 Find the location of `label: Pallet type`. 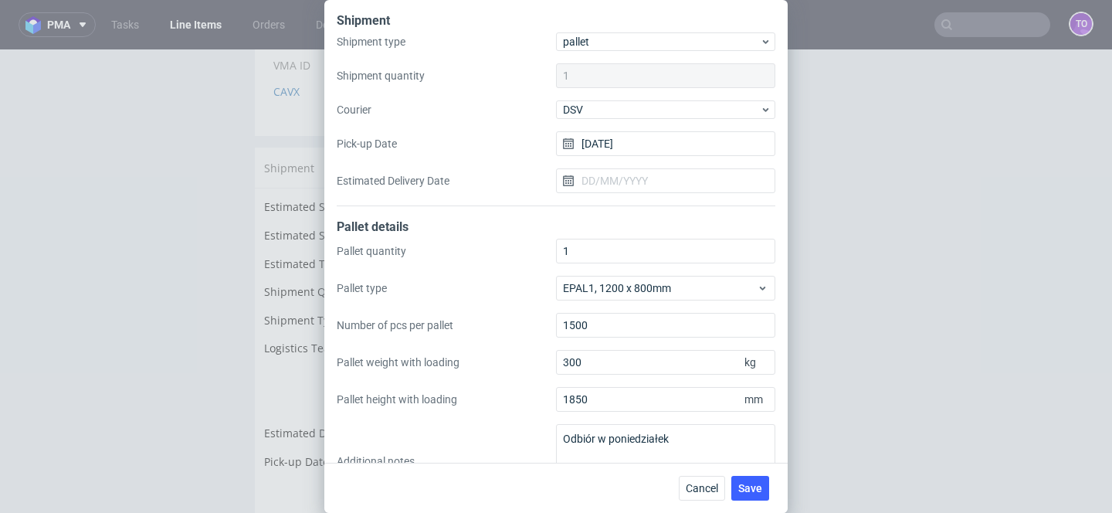

label: Pallet type is located at coordinates (446, 288).